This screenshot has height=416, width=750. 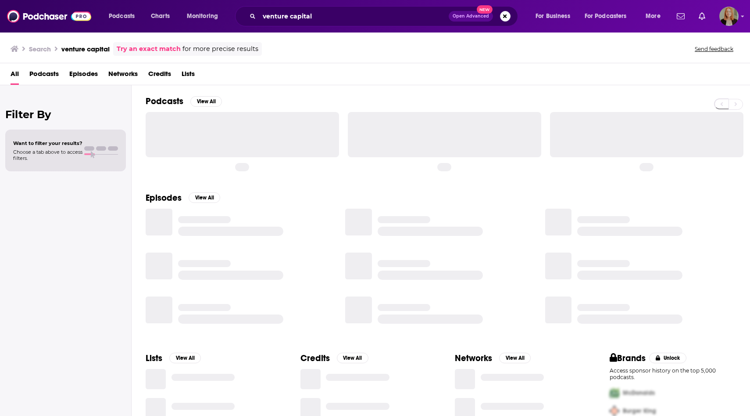 I want to click on h2: Networks, so click(x=473, y=358).